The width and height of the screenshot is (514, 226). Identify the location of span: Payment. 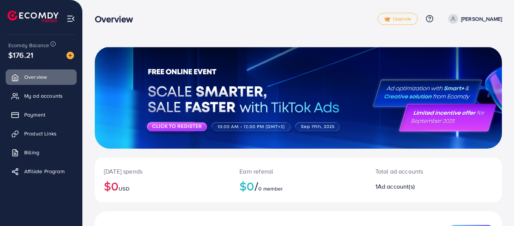
(35, 115).